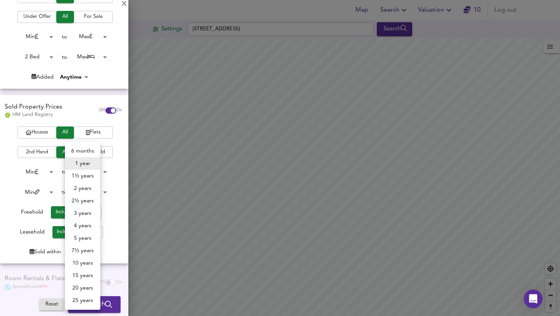 The width and height of the screenshot is (560, 316). Describe the element at coordinates (82, 263) in the screenshot. I see `li: 10 years` at that location.